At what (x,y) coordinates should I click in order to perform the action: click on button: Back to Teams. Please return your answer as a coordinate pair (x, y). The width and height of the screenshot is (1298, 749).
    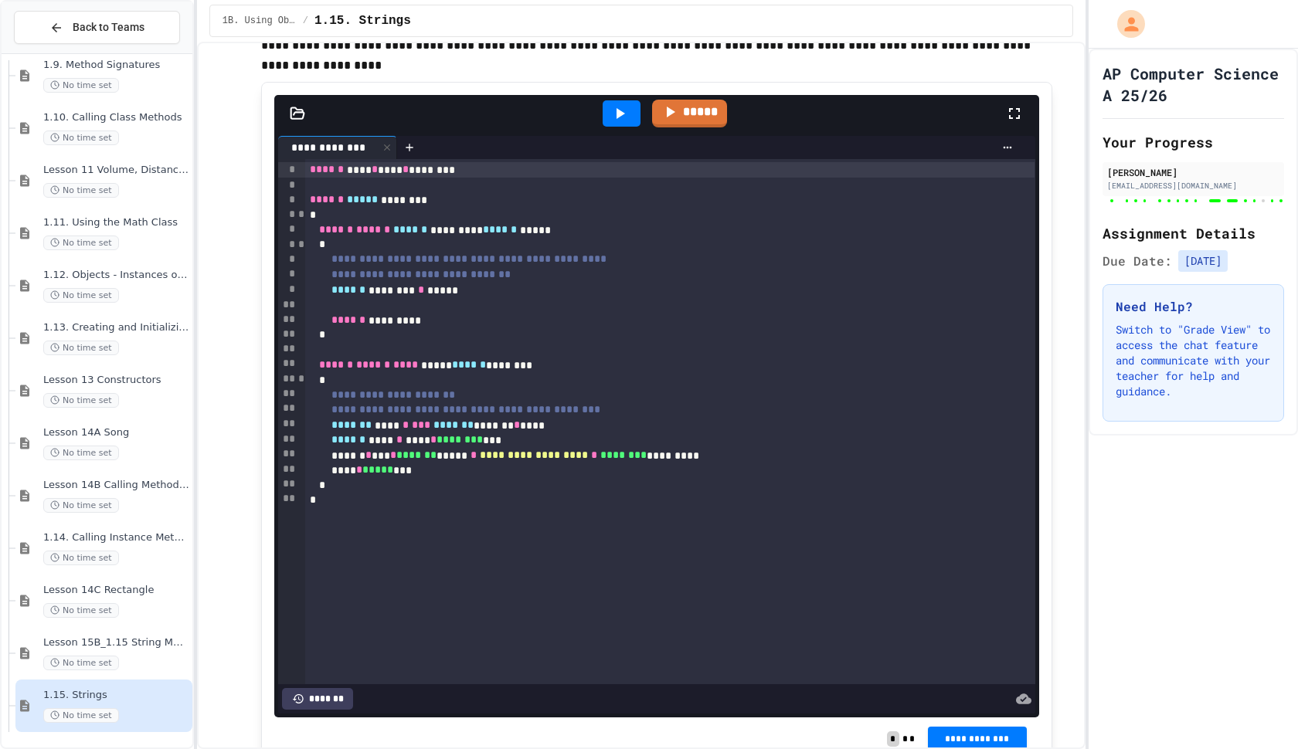
    Looking at the image, I should click on (97, 27).